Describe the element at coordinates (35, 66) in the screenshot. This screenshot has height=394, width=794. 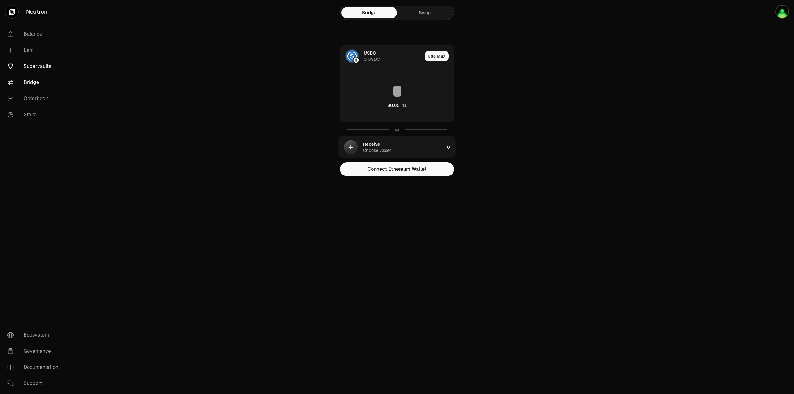
I see `a: Supervaults` at that location.